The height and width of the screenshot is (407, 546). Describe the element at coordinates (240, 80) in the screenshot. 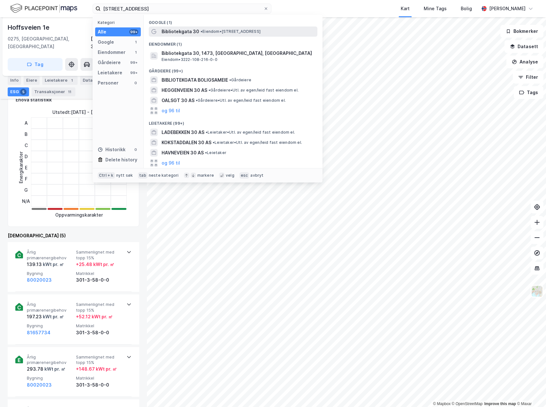

I see `span: Gårdeiere` at that location.